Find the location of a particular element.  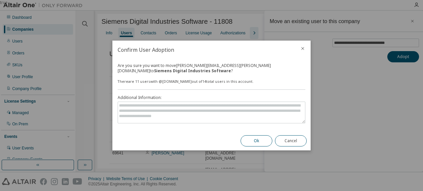

h2: Confirm User Adoption is located at coordinates (203, 50).